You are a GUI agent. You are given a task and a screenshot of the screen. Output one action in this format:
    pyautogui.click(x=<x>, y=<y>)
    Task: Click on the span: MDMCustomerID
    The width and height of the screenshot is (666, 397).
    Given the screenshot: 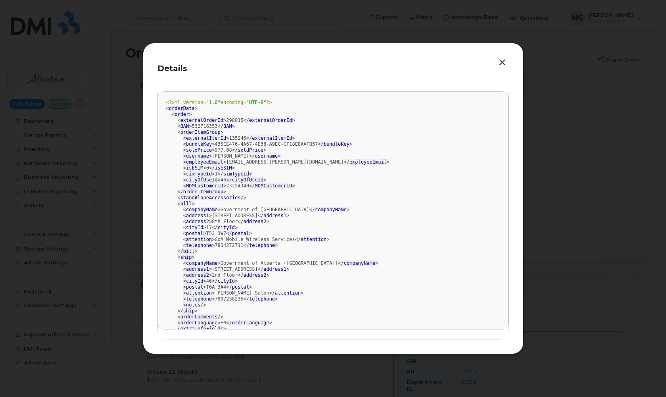 What is the action you would take?
    pyautogui.click(x=274, y=186)
    